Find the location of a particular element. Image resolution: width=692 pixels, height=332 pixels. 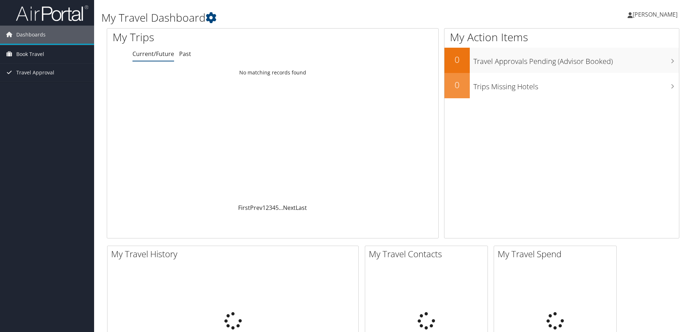

h3: Travel Approvals Pending (Advisor Booked) is located at coordinates (576, 60).